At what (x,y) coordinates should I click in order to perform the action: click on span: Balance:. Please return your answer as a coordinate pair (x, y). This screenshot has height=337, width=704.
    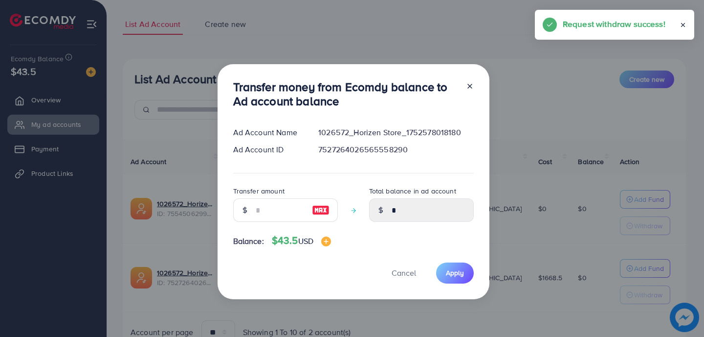
    Looking at the image, I should click on (248, 241).